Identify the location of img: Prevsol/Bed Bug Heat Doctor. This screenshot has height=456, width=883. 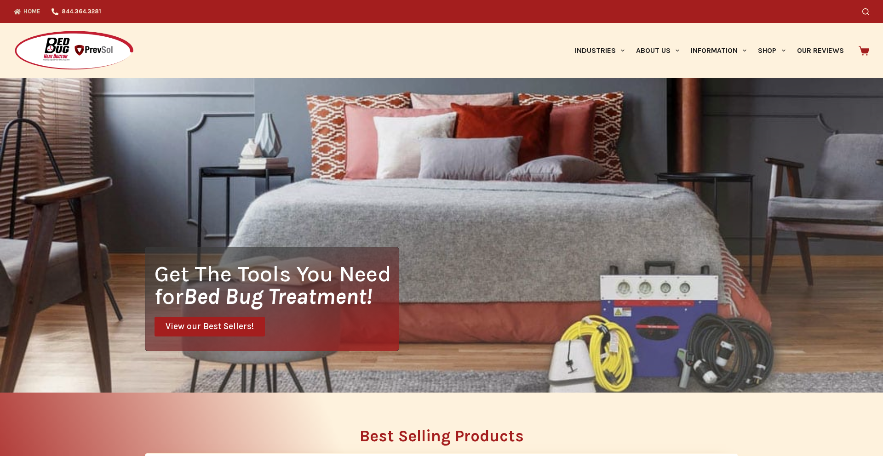
(74, 51).